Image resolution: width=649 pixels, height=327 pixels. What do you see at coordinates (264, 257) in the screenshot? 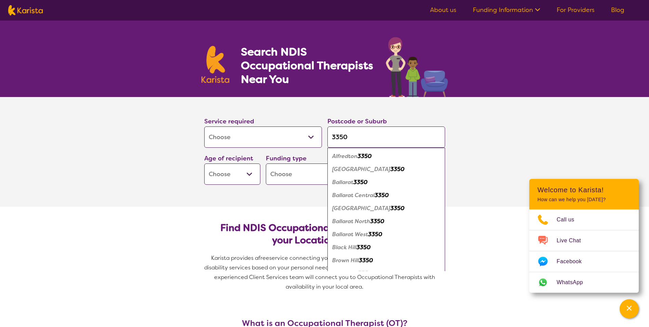
I see `span: free` at bounding box center [264, 257].